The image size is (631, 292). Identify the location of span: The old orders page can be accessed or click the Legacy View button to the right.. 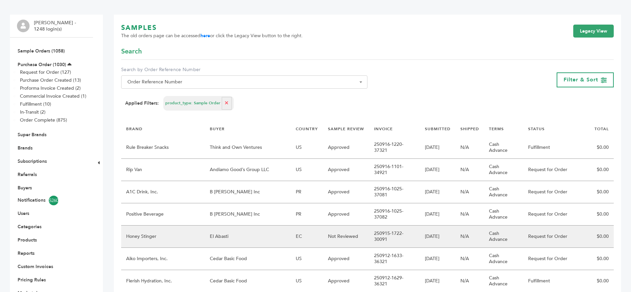
(212, 36).